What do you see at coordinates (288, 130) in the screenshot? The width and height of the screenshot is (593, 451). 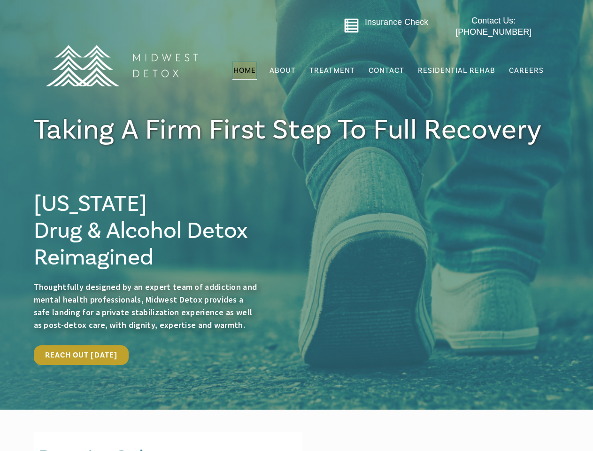 I see `span: Taking a firm First Step To full Recovery` at bounding box center [288, 130].